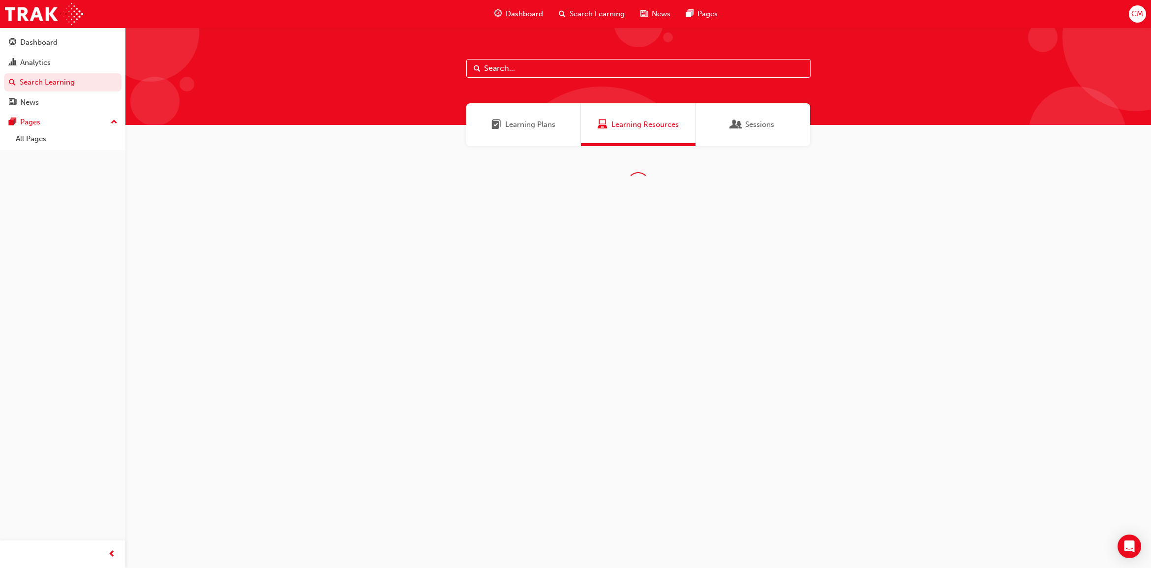  Describe the element at coordinates (524, 14) in the screenshot. I see `span: Dashboard` at that location.